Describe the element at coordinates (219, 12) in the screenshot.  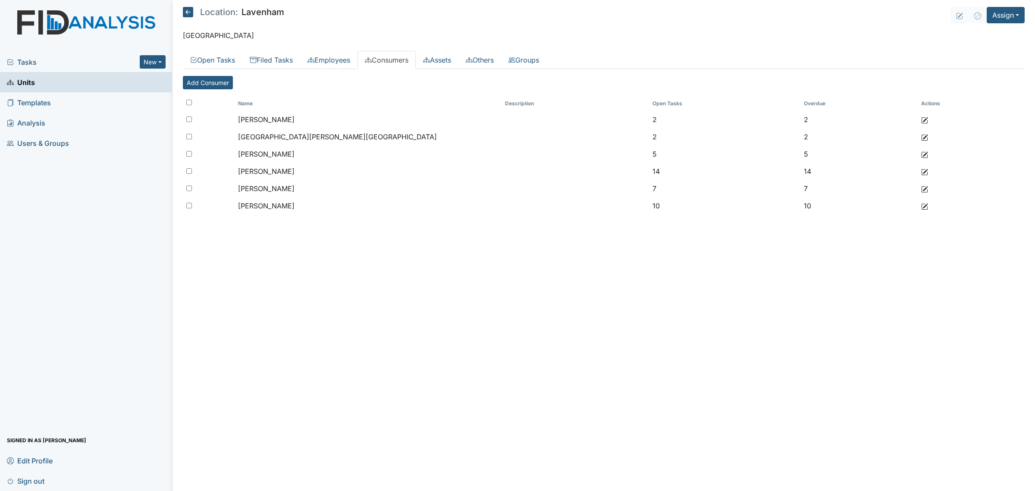
I see `span: Location:` at that location.